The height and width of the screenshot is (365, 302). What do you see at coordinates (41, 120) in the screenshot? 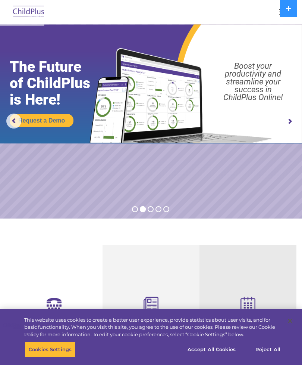
I see `a: Request a Demo` at bounding box center [41, 120].